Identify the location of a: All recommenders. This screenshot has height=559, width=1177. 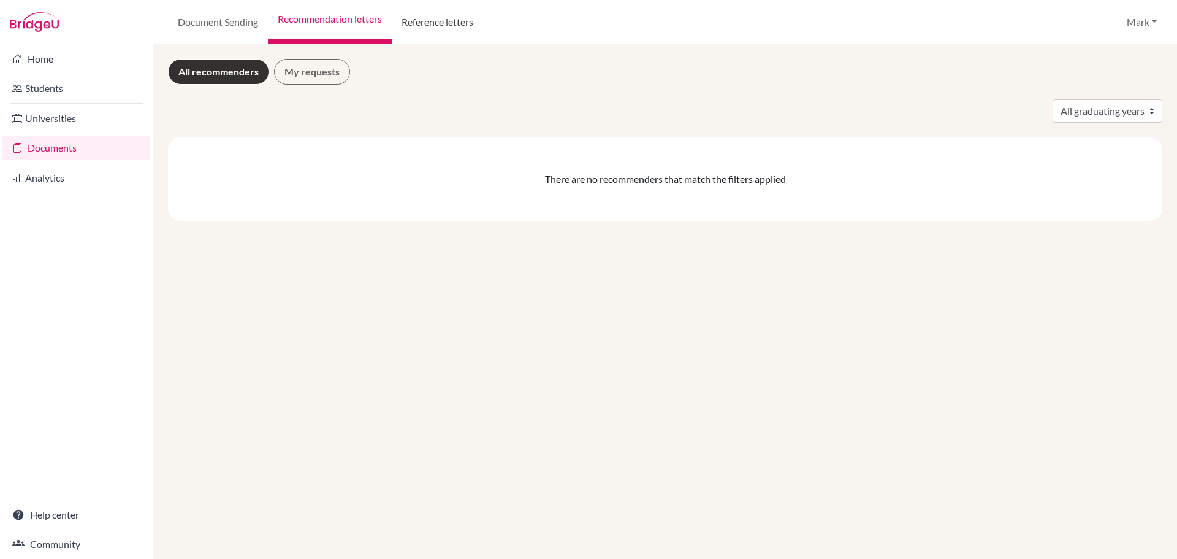
(218, 72).